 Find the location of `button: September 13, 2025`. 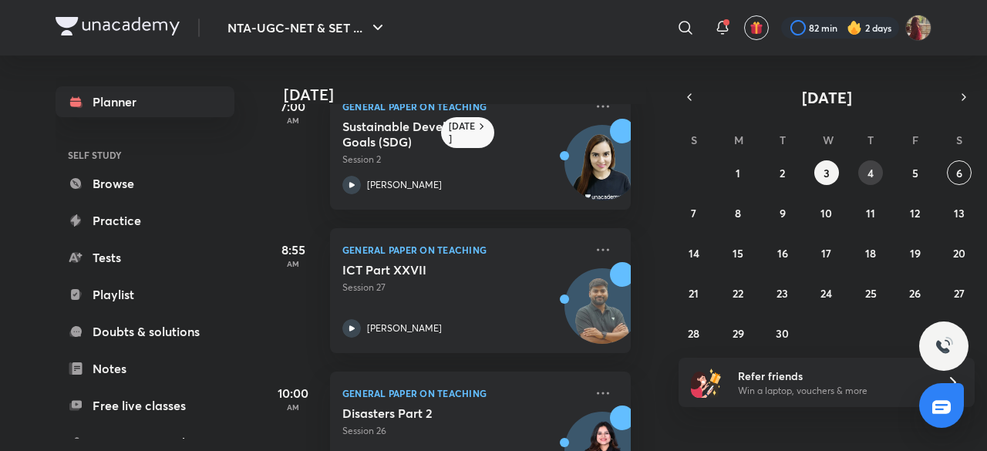

button: September 13, 2025 is located at coordinates (959, 213).